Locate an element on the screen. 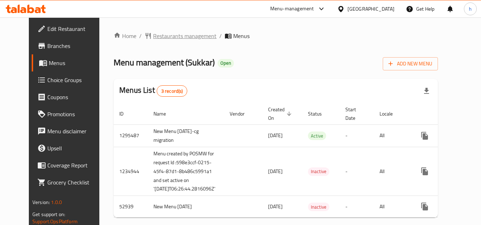 This screenshot has height=225, width=481. a: Edit Restaurant is located at coordinates (70, 29).